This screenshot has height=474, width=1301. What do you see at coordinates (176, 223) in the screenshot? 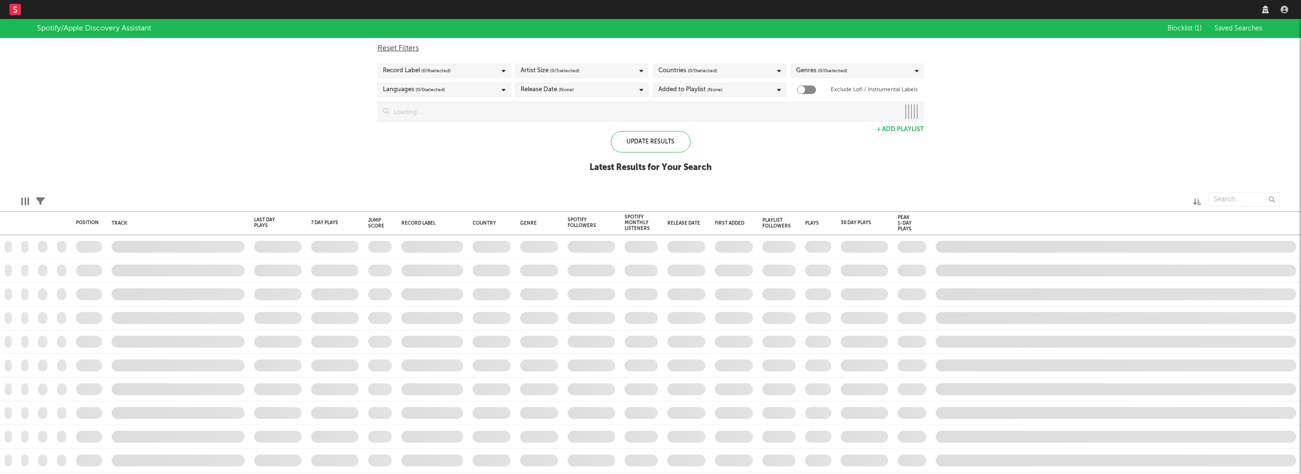
I see `div: Track` at bounding box center [176, 223].